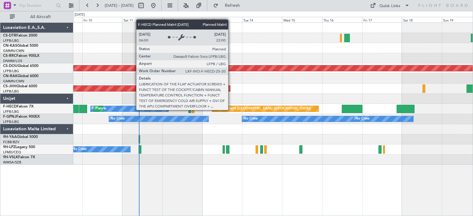 This screenshot has width=473, height=216. What do you see at coordinates (13, 61) in the screenshot?
I see `a: DNMM/LOS` at bounding box center [13, 61].